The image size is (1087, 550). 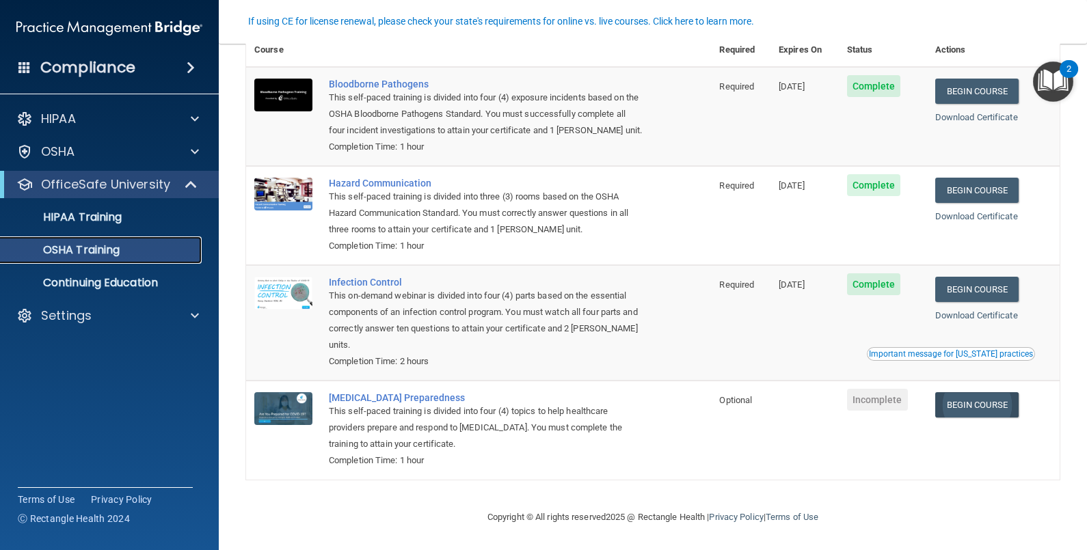 What do you see at coordinates (58, 119) in the screenshot?
I see `p: HIPAA` at bounding box center [58, 119].